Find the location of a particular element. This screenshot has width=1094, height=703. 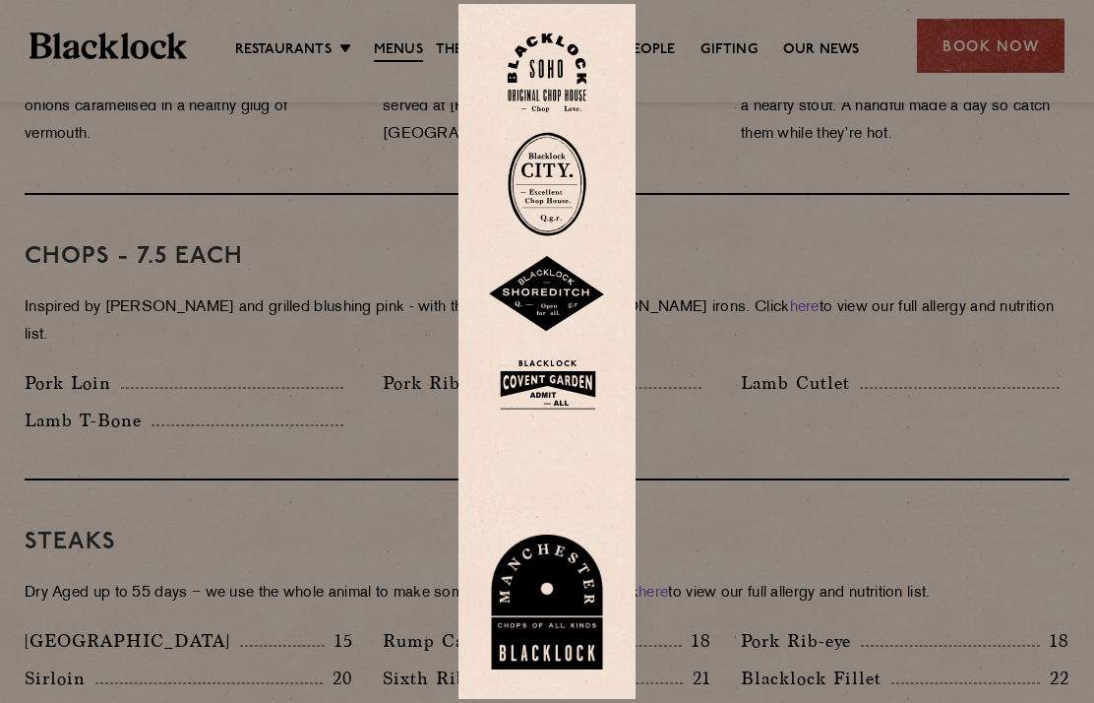

img: Soho-stamp-default.svg is located at coordinates (547, 55).